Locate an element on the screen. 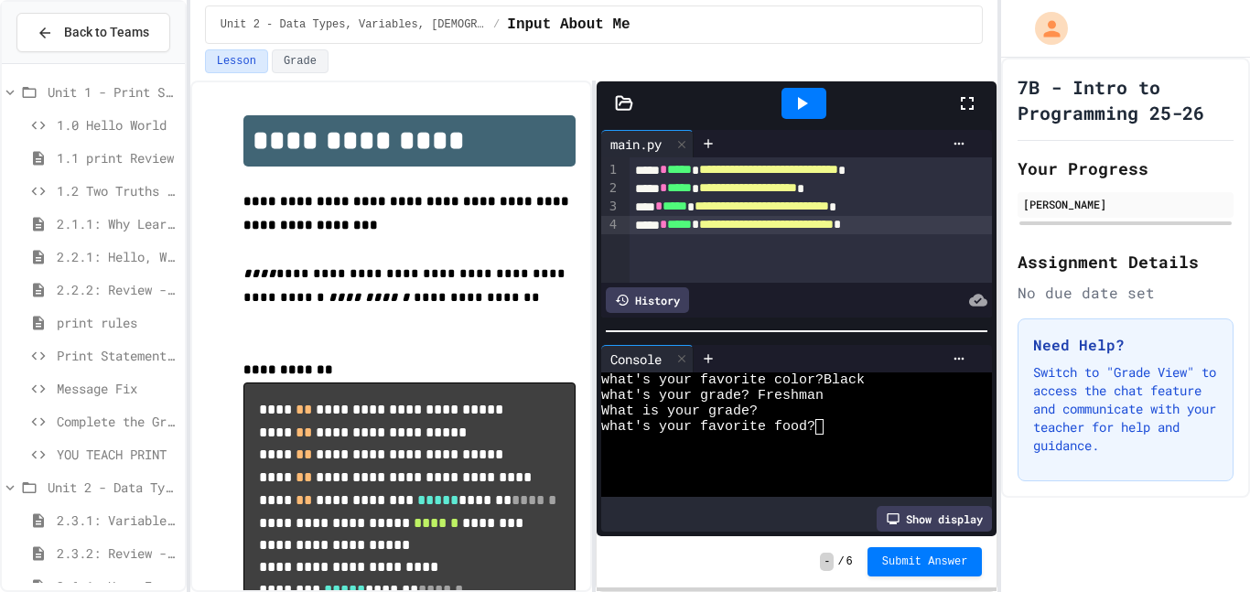  span: Unit 1 - Print Statements is located at coordinates (113, 92).